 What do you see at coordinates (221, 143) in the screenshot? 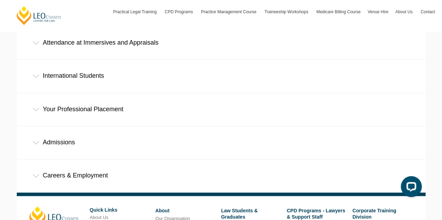
I see `div: Admissions` at bounding box center [221, 143].